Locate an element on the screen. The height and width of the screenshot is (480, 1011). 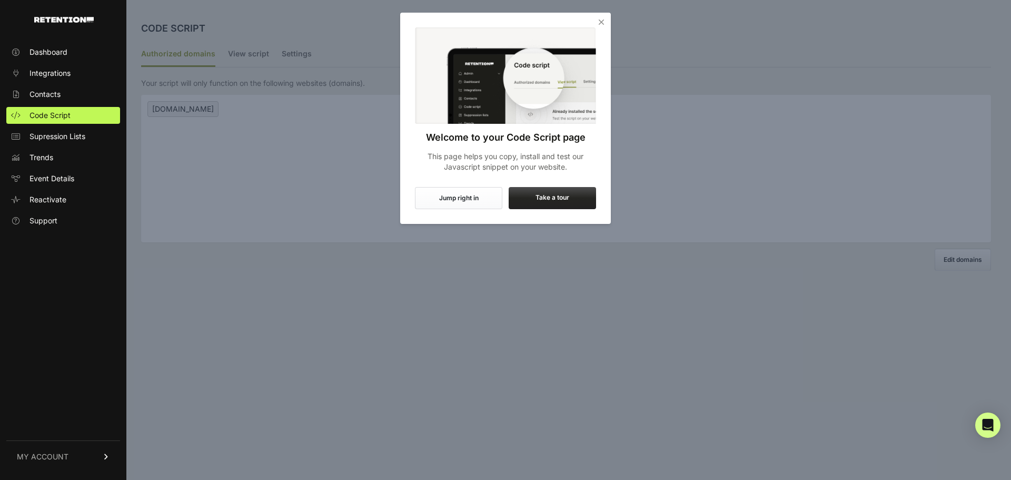
span: MY ACCOUNT is located at coordinates (43, 457).